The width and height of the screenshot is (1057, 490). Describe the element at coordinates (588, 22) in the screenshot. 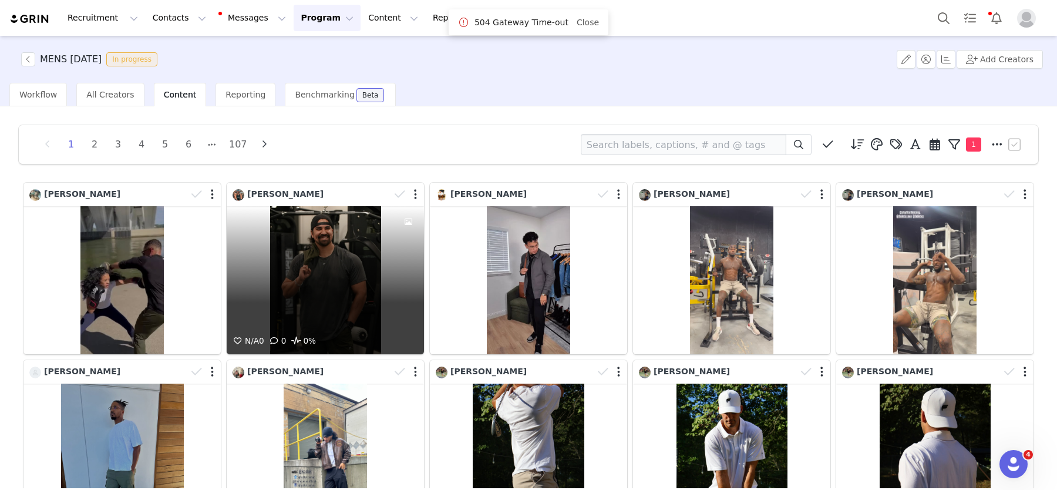

I see `a: Close` at that location.